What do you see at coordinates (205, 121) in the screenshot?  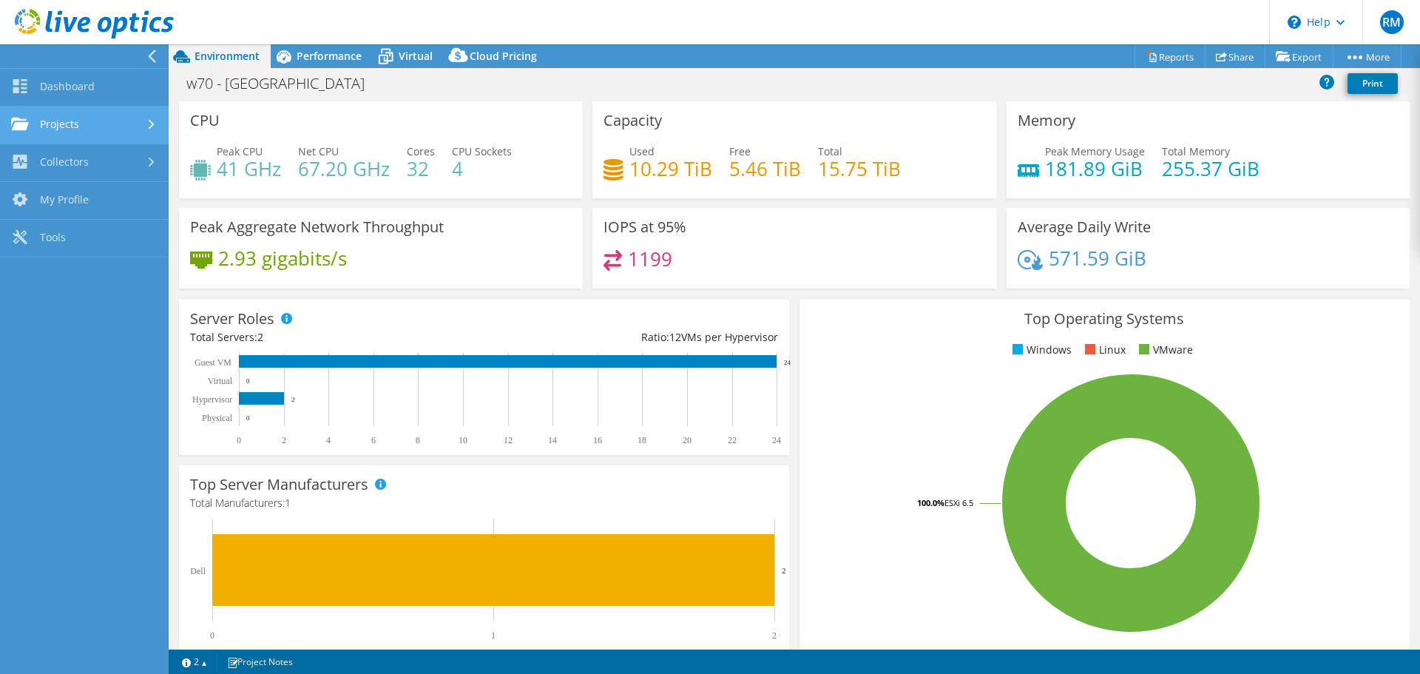 I see `h3: CPU` at bounding box center [205, 121].